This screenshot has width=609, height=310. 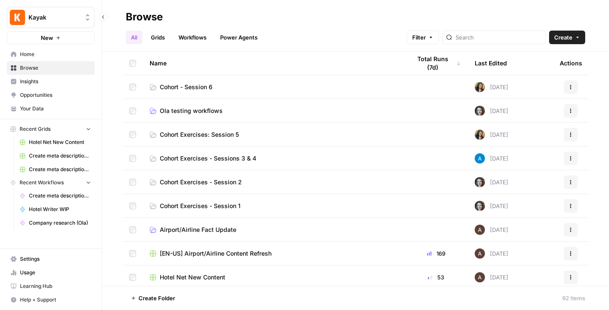 What do you see at coordinates (55, 156) in the screenshot?
I see `a: Create meta description [Ola] Grid (1)` at bounding box center [55, 156].